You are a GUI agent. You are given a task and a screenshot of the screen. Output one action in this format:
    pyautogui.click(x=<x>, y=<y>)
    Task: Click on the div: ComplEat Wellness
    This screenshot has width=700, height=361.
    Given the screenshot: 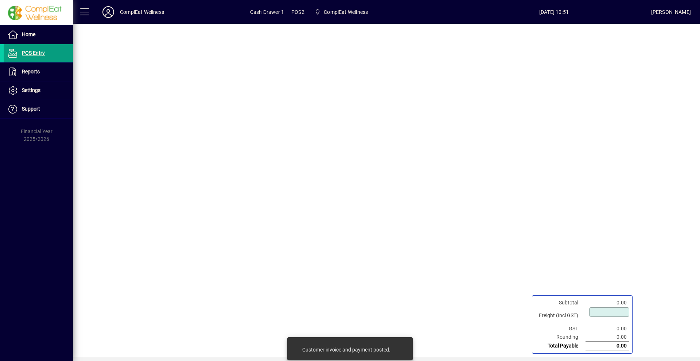 What is the action you would take?
    pyautogui.click(x=142, y=12)
    